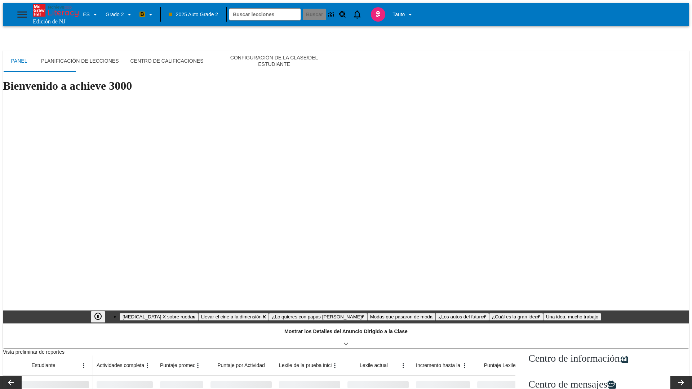 This screenshot has height=389, width=692. What do you see at coordinates (378, 14) in the screenshot?
I see `img: avatar image` at bounding box center [378, 14].